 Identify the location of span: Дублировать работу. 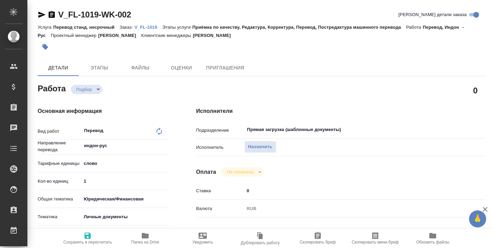
(260, 243).